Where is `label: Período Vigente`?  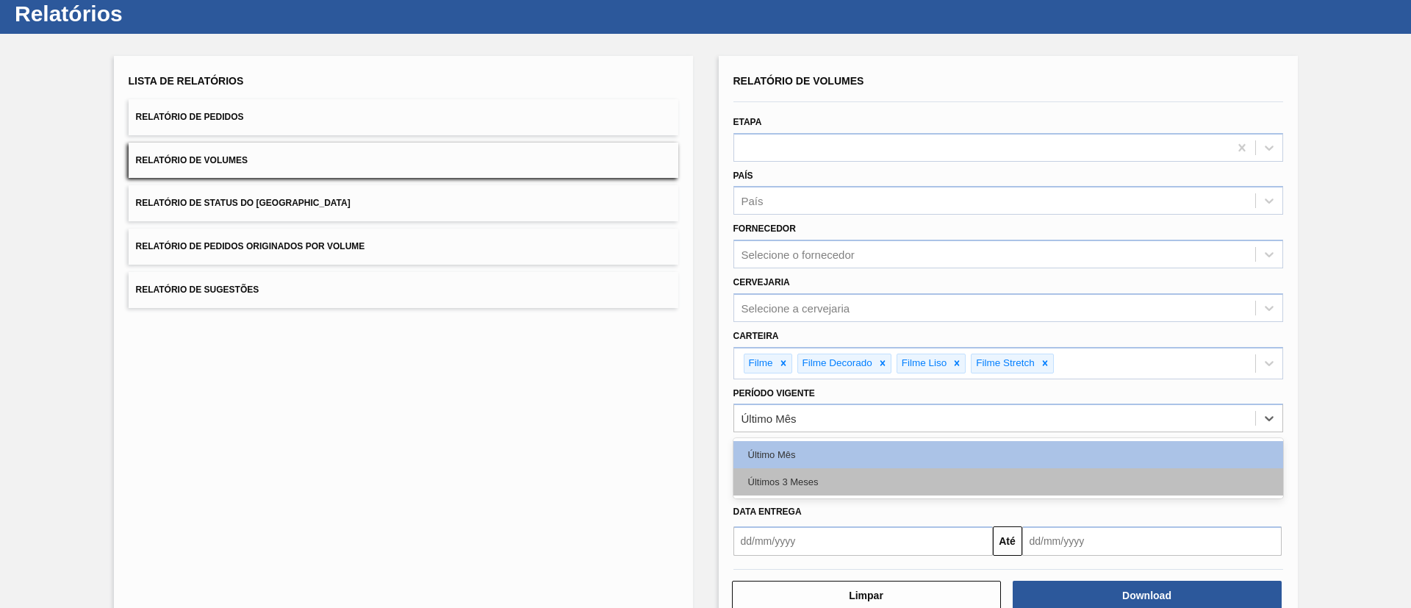 label: Período Vigente is located at coordinates (774, 393).